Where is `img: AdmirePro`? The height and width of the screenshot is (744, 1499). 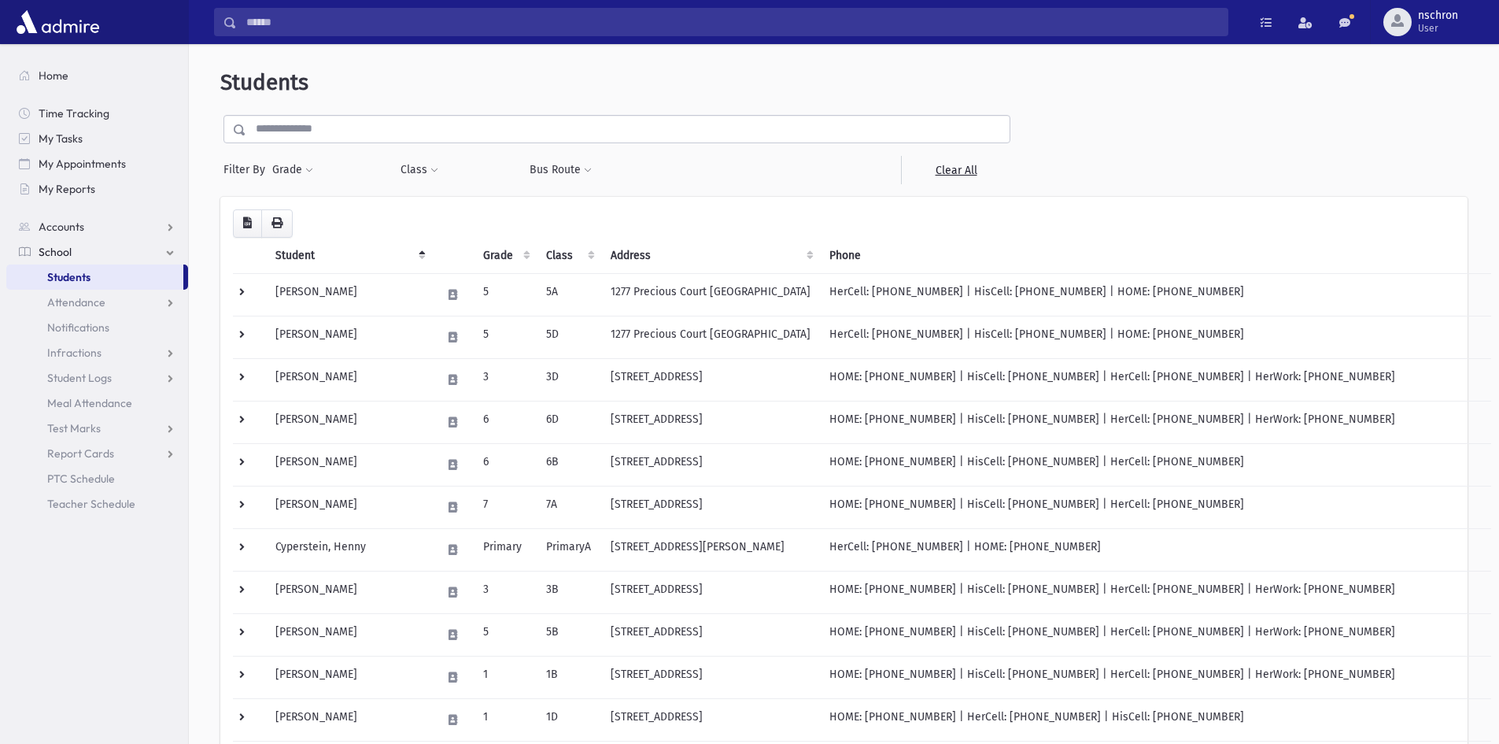
img: AdmirePro is located at coordinates (57, 22).